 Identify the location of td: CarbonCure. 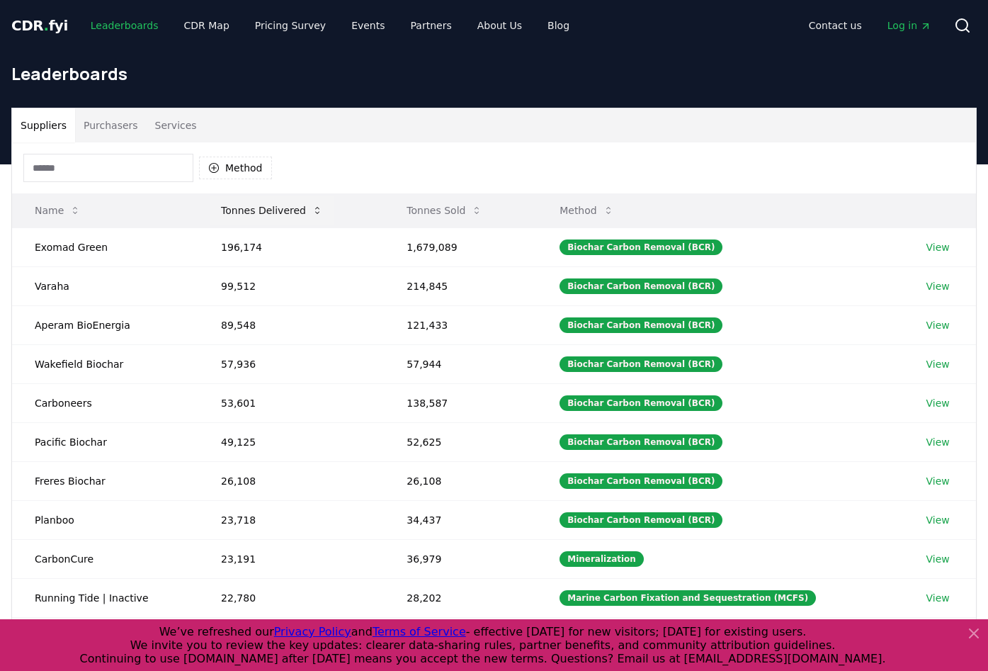
(105, 558).